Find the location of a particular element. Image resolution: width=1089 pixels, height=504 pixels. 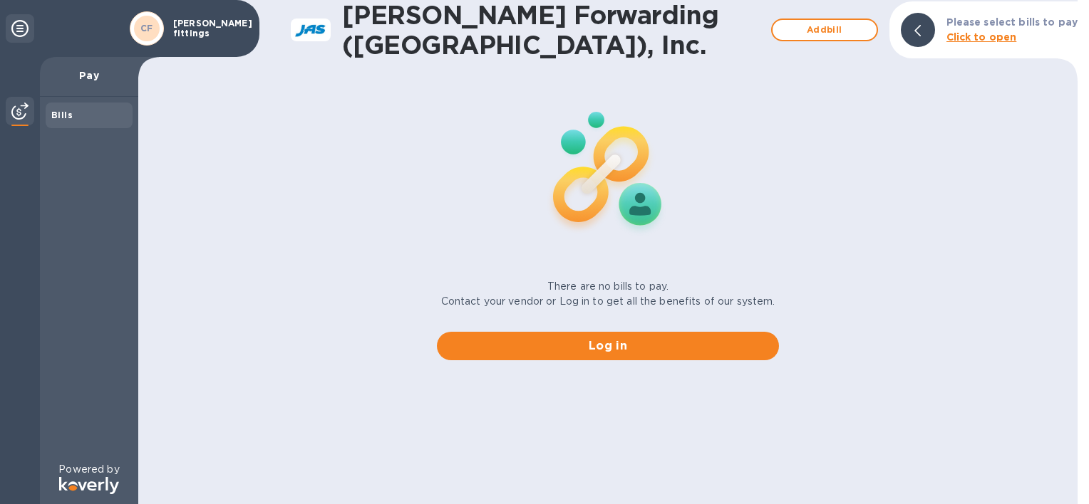

span: Log in is located at coordinates (608, 346).